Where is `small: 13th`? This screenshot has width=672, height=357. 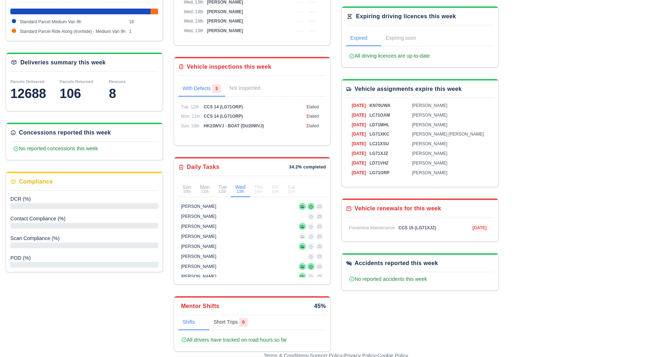
small: 13th is located at coordinates (240, 191).